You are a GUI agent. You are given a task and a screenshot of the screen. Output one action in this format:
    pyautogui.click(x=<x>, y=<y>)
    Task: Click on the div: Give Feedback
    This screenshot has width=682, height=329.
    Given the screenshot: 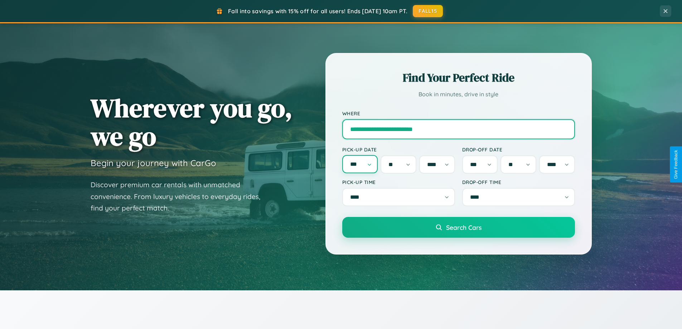 What is the action you would take?
    pyautogui.click(x=676, y=164)
    